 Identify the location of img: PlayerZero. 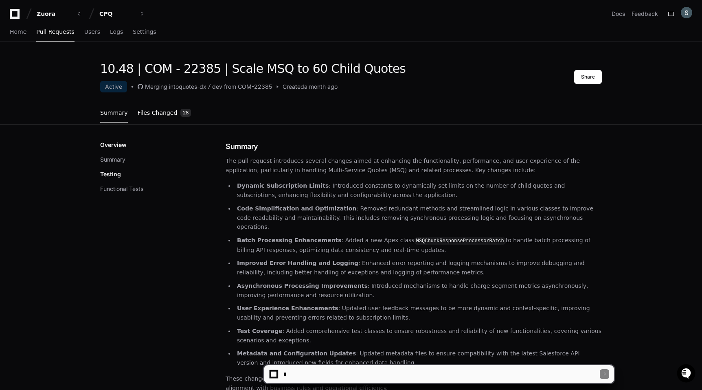
(16, 16).